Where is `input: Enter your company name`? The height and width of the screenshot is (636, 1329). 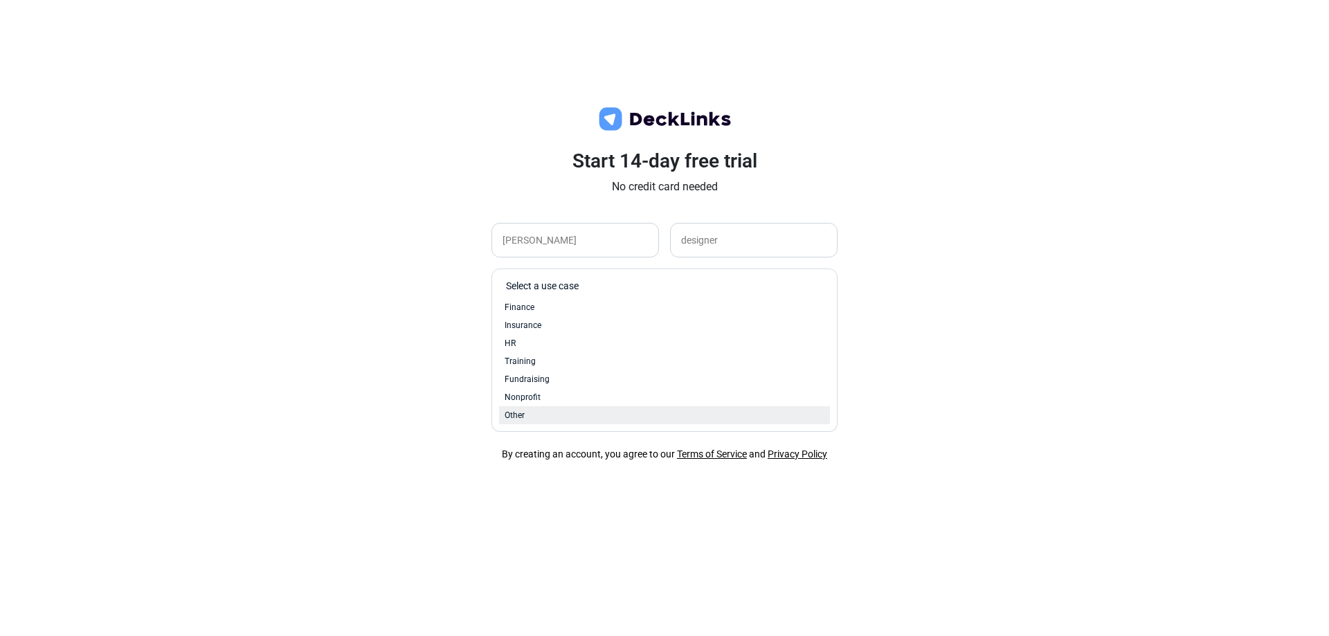 input: Enter your company name is located at coordinates (575, 240).